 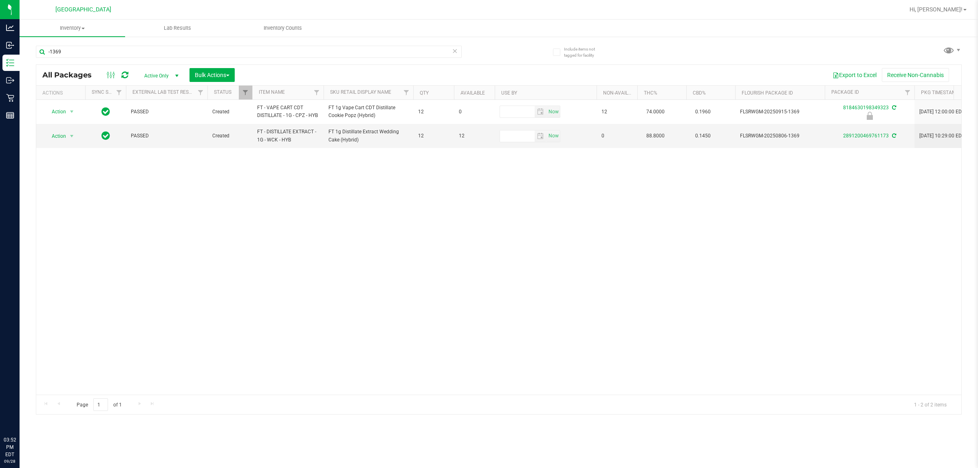 What do you see at coordinates (177, 28) in the screenshot?
I see `span: Lab Results` at bounding box center [177, 28].